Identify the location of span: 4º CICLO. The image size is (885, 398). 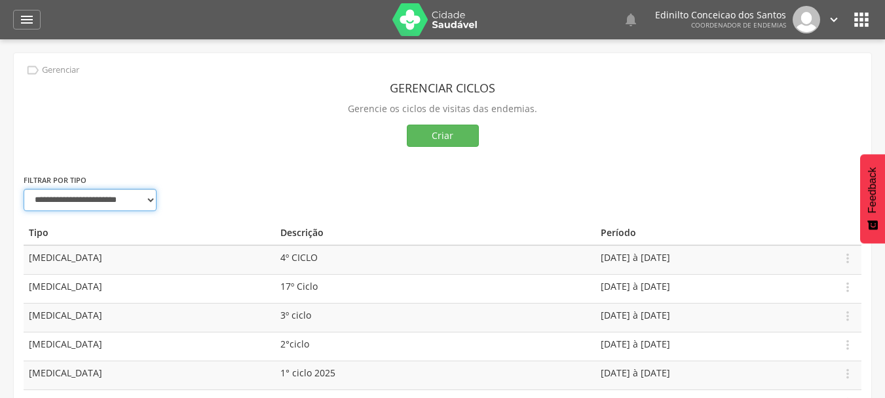
(299, 257).